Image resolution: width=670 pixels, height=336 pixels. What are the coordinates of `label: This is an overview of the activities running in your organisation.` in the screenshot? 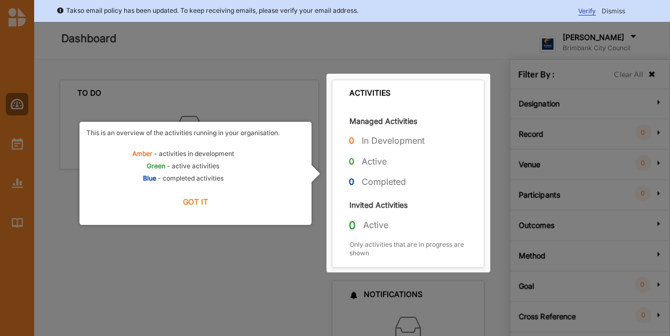 It's located at (183, 133).